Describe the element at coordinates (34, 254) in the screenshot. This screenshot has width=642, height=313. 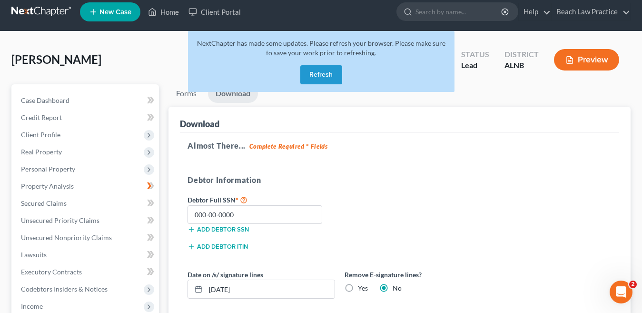
I see `span: Lawsuits` at that location.